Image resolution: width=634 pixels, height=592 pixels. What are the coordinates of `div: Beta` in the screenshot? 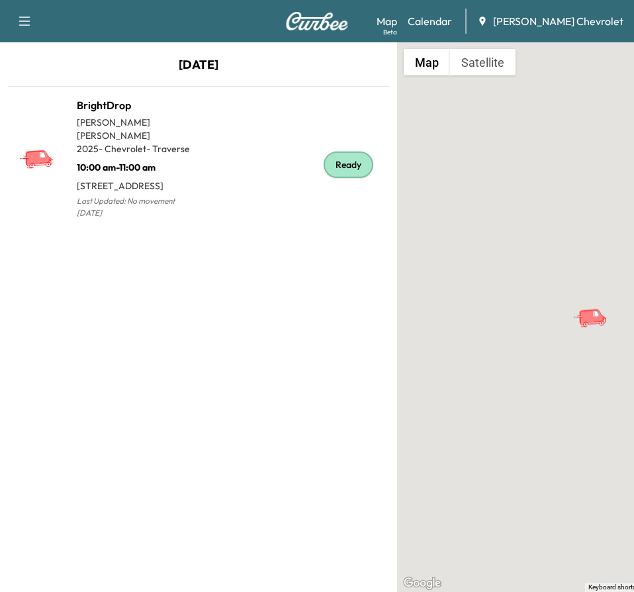 It's located at (390, 32).